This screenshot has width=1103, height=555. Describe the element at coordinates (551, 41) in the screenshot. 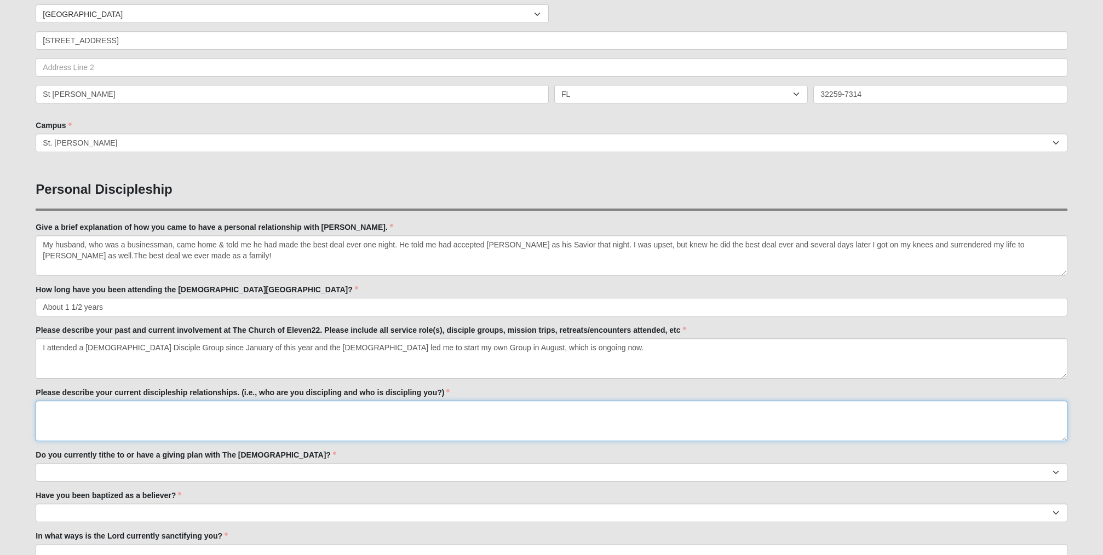

I see `input: Address Line 1` at that location.